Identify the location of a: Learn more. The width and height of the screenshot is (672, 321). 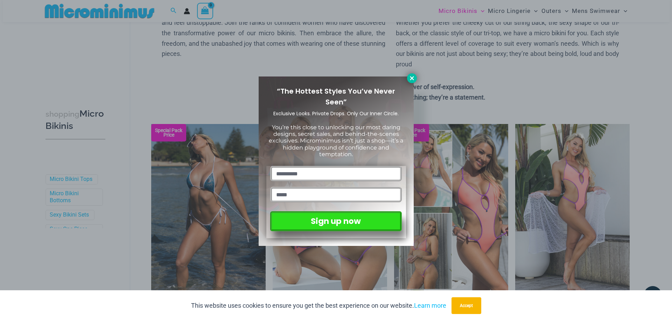
(430, 306).